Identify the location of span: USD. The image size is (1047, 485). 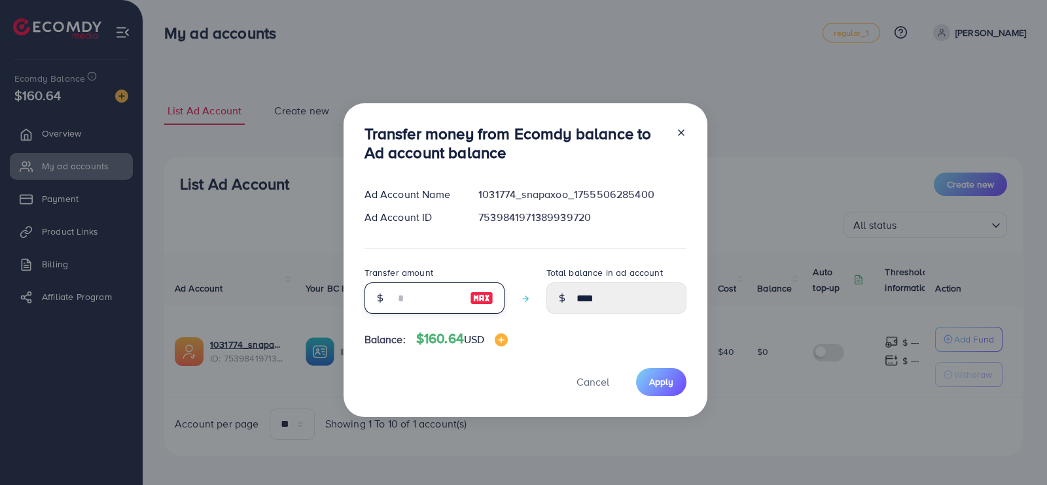
(474, 340).